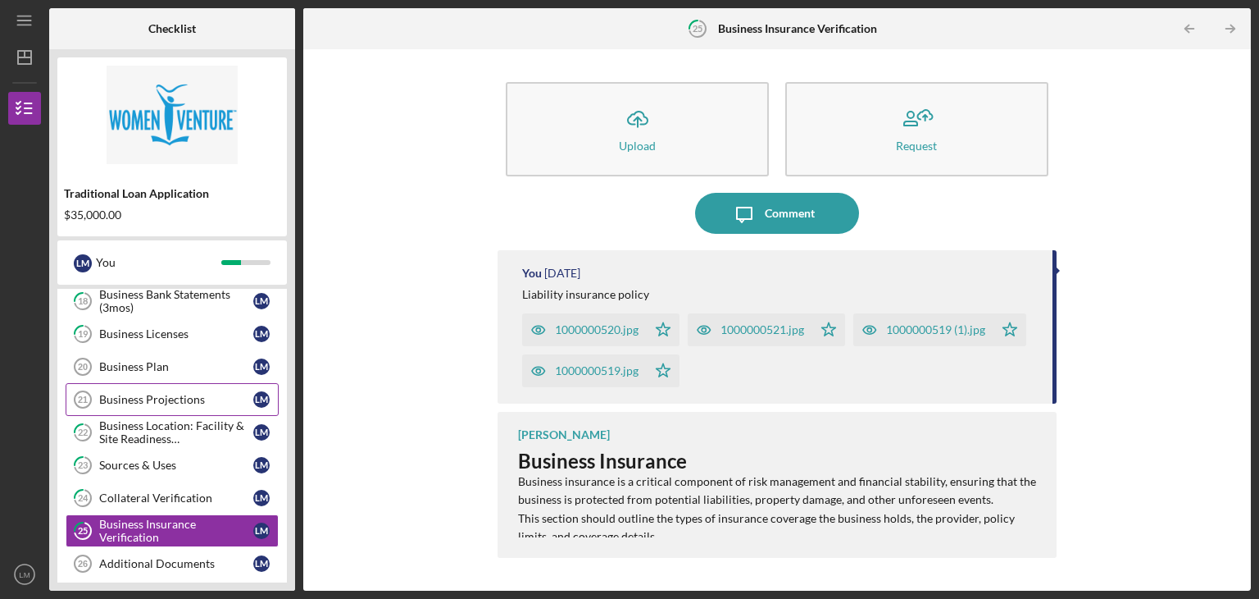 This screenshot has height=599, width=1259. I want to click on tspan: 18, so click(83, 301).